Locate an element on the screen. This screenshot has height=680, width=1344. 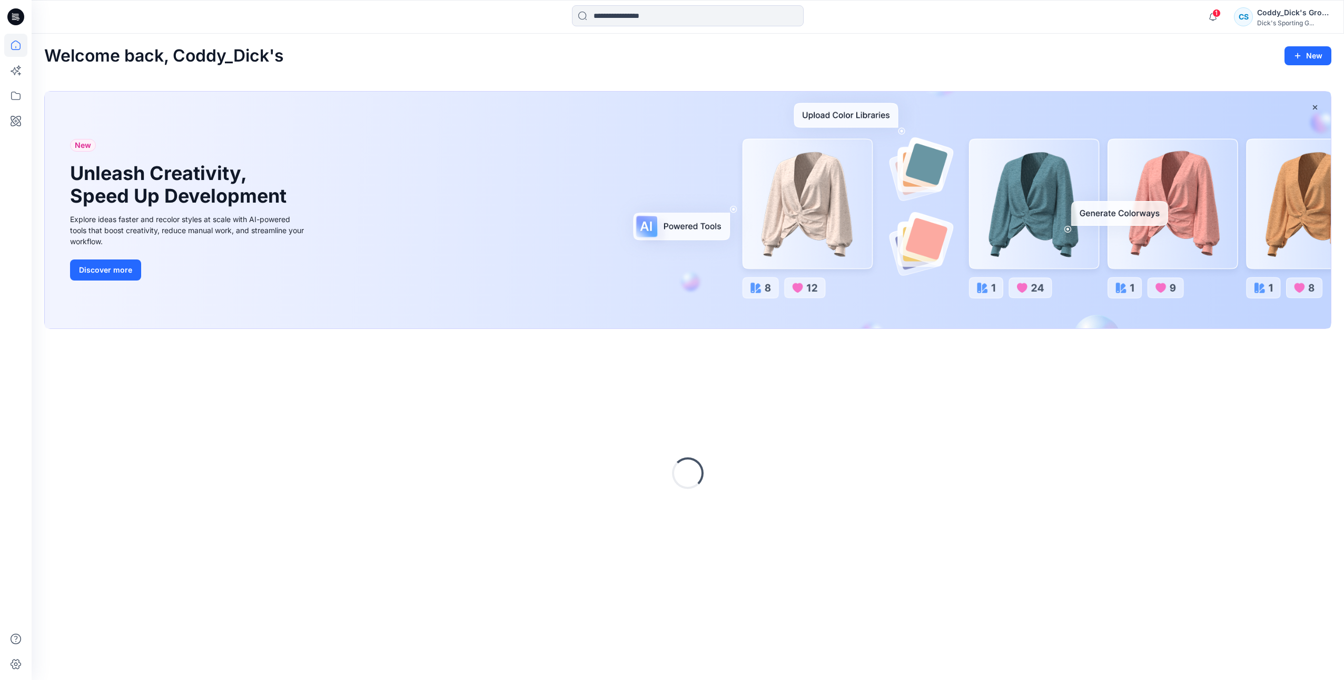
span: 1 is located at coordinates (1216, 13).